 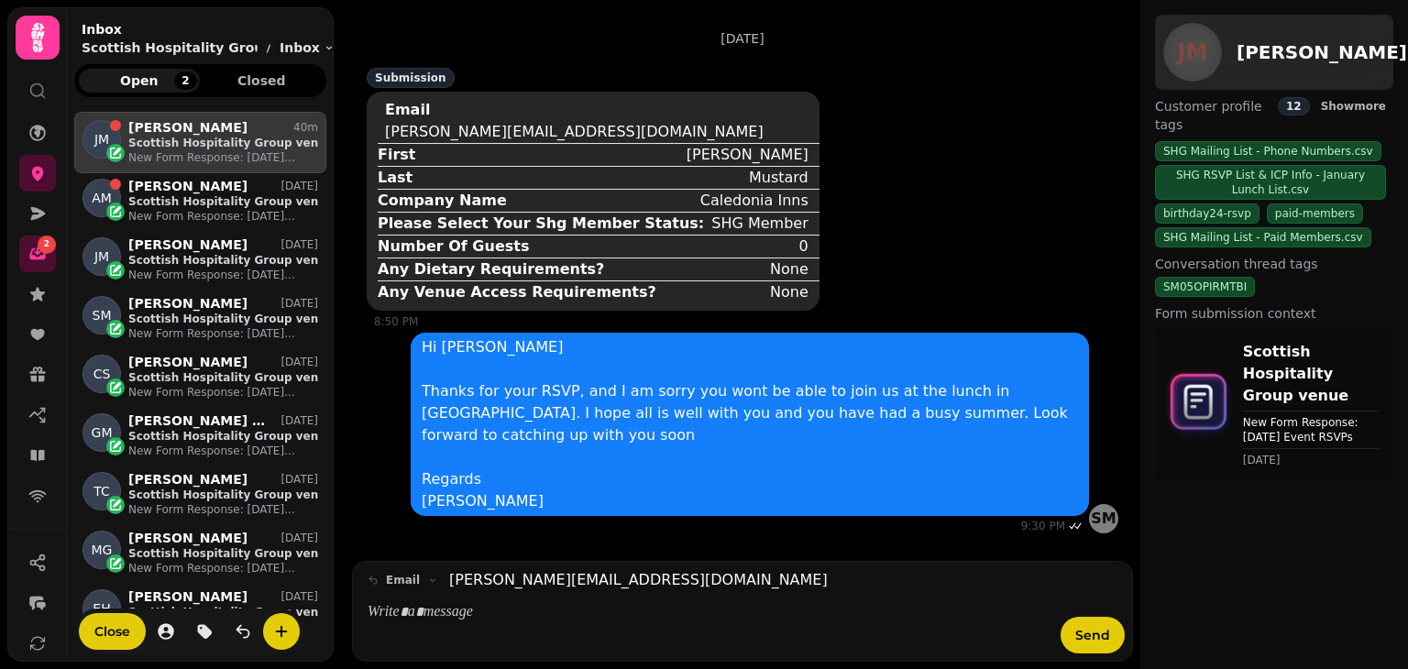 What do you see at coordinates (102, 374) in the screenshot?
I see `span: CS` at bounding box center [102, 374].